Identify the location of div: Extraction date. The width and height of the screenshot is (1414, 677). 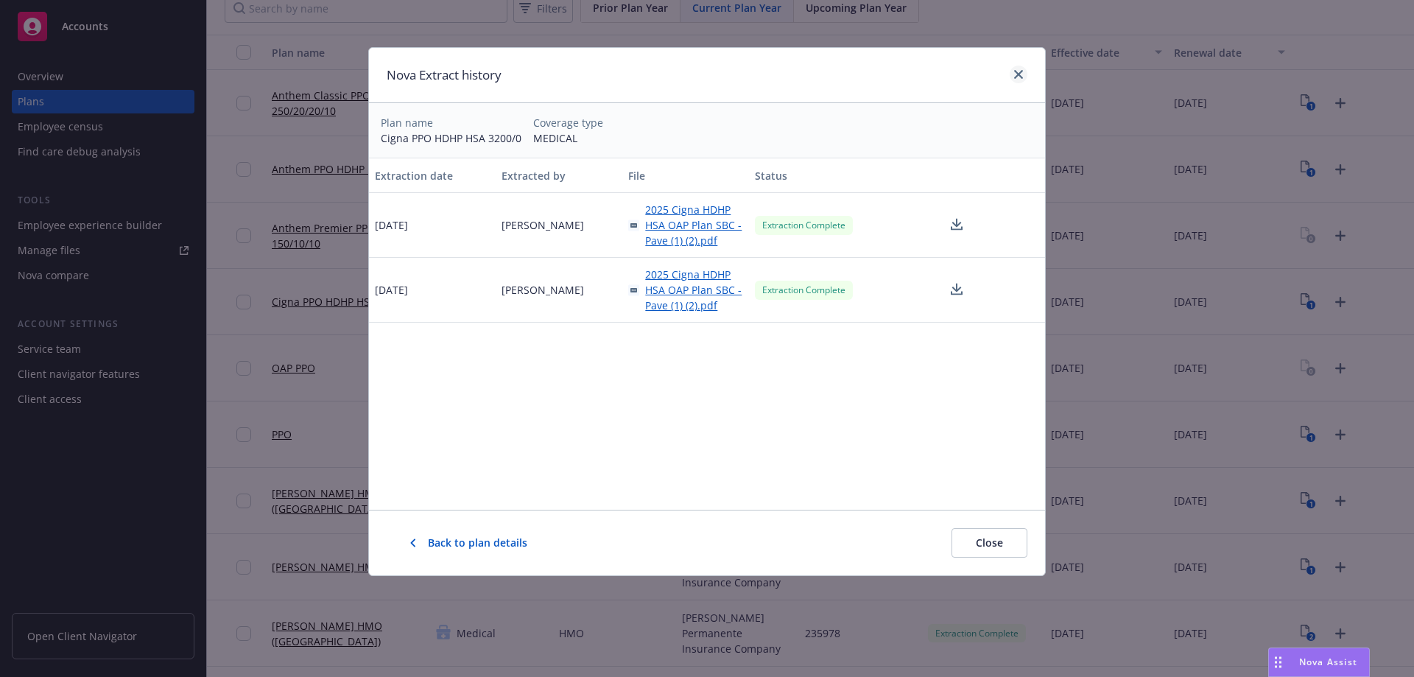
(432, 175).